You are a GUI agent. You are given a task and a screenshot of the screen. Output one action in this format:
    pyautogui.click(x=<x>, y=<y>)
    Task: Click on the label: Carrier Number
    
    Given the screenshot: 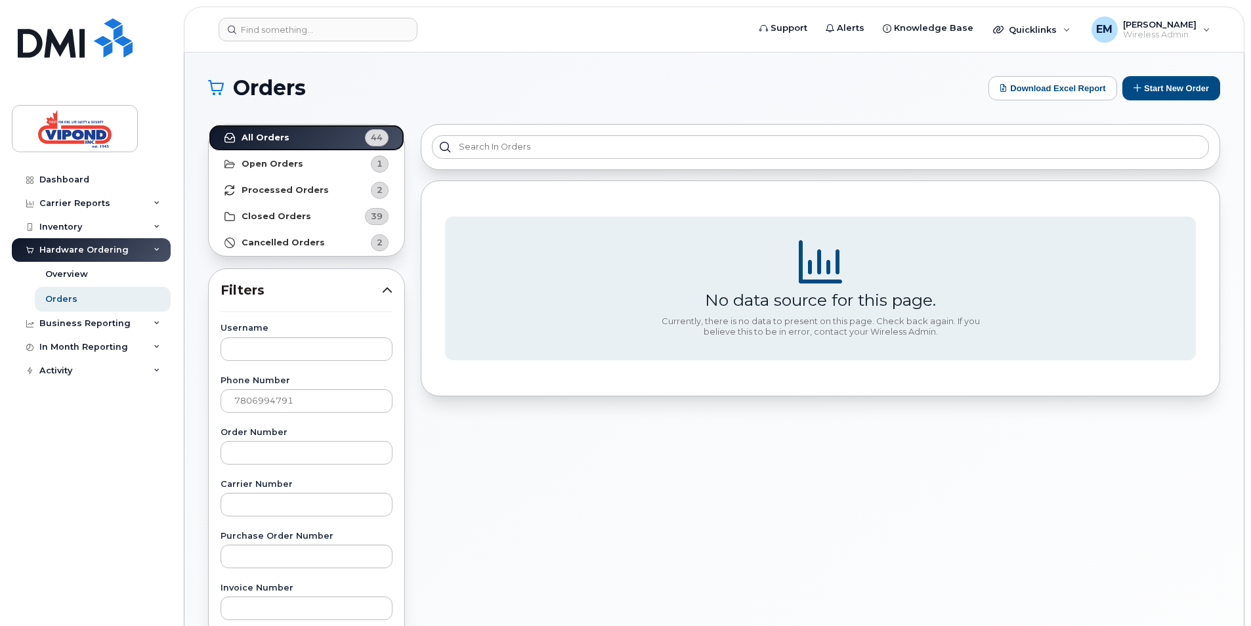 What is the action you would take?
    pyautogui.click(x=306, y=484)
    